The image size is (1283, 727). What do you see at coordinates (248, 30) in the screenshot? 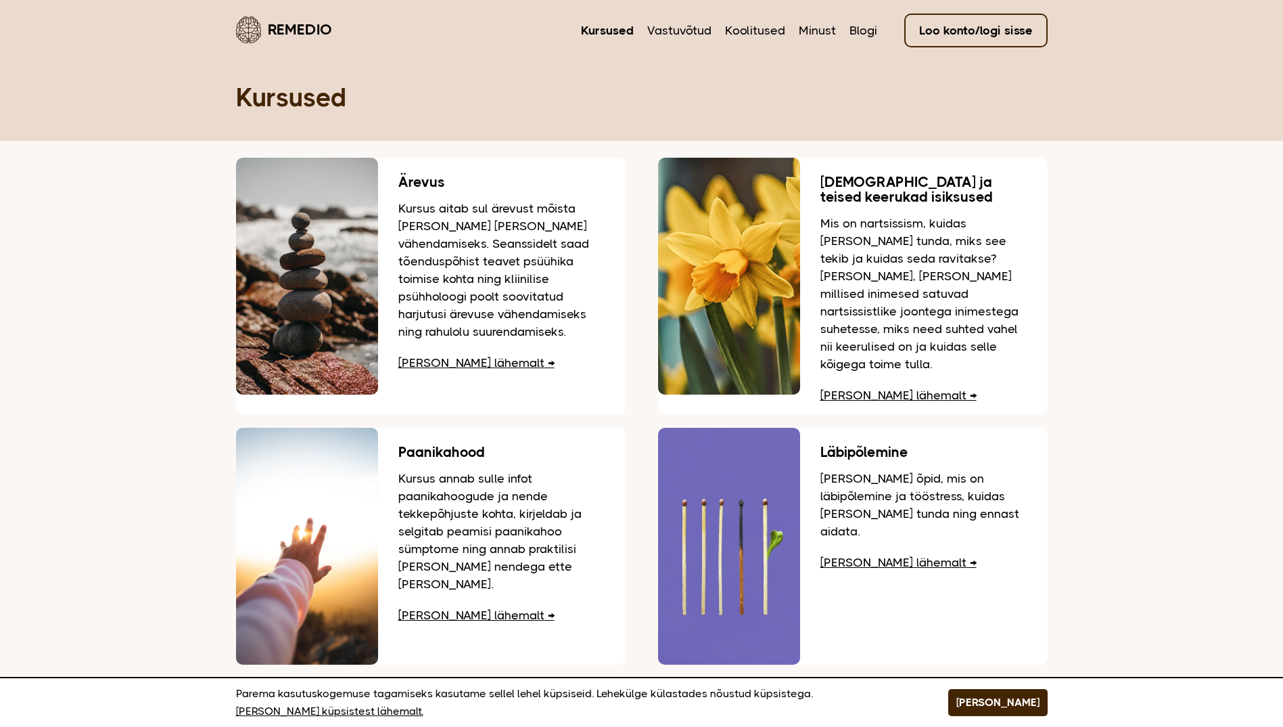
I see `img: Remedio logo` at bounding box center [248, 30].